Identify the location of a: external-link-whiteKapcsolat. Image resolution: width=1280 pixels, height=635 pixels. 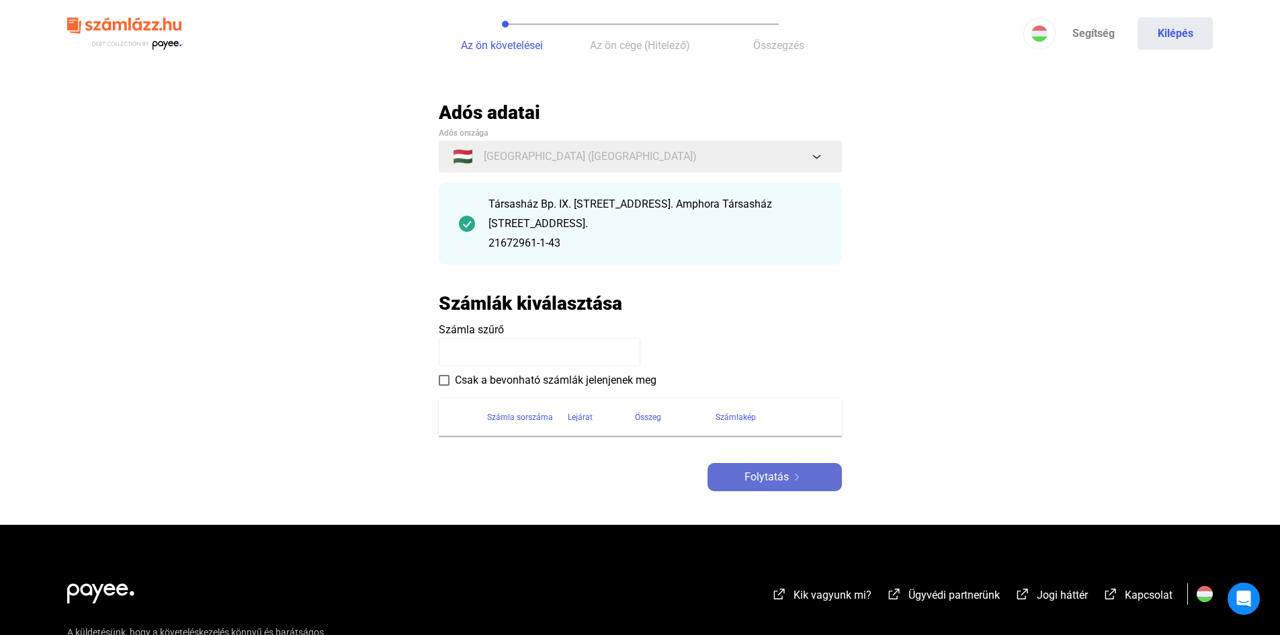
(1137, 597).